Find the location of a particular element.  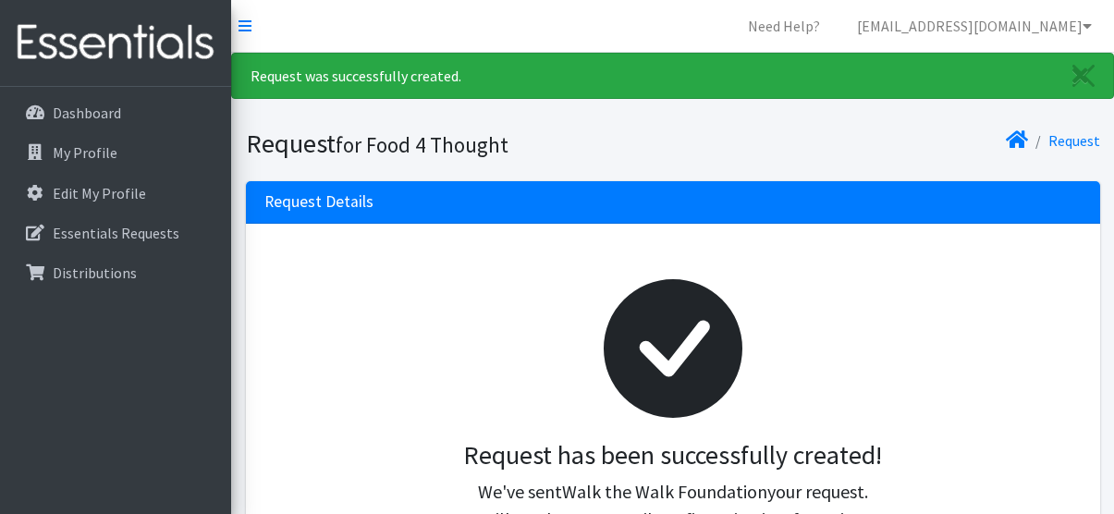

a: Essentials Requests is located at coordinates (116, 233).